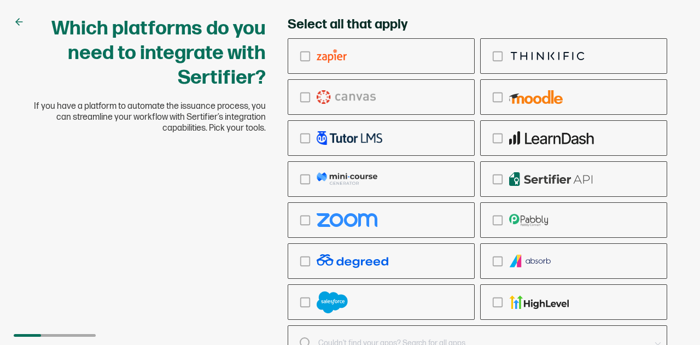 The height and width of the screenshot is (345, 700). Describe the element at coordinates (530, 261) in the screenshot. I see `img: absorb` at that location.